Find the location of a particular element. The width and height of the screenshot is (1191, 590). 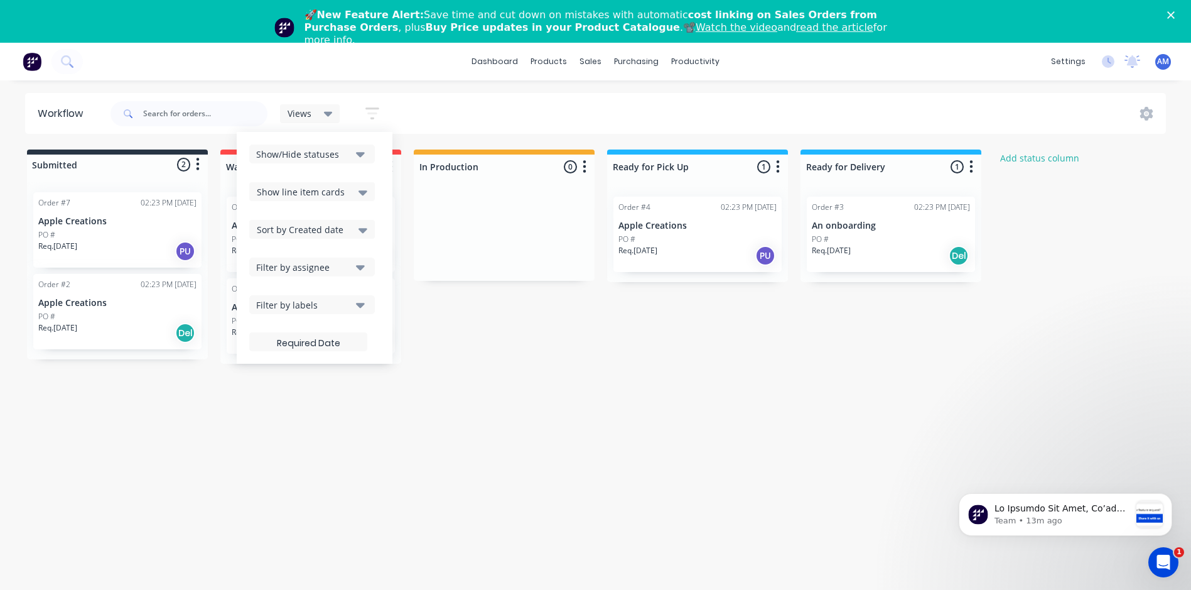

div: Order #7 is located at coordinates (54, 203).